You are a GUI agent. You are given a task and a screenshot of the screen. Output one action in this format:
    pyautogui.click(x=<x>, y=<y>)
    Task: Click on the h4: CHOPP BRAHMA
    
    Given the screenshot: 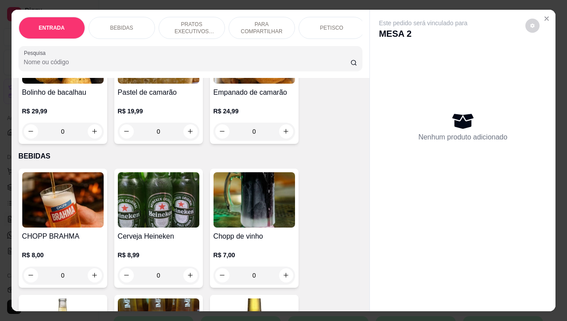 What is the action you would take?
    pyautogui.click(x=63, y=237)
    